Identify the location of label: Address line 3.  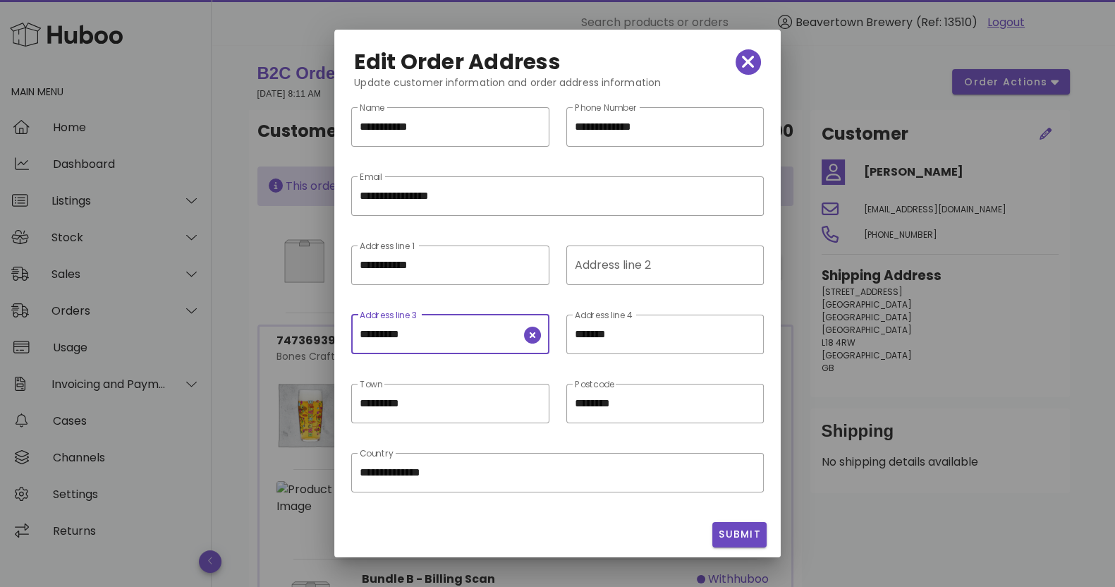
(388, 315).